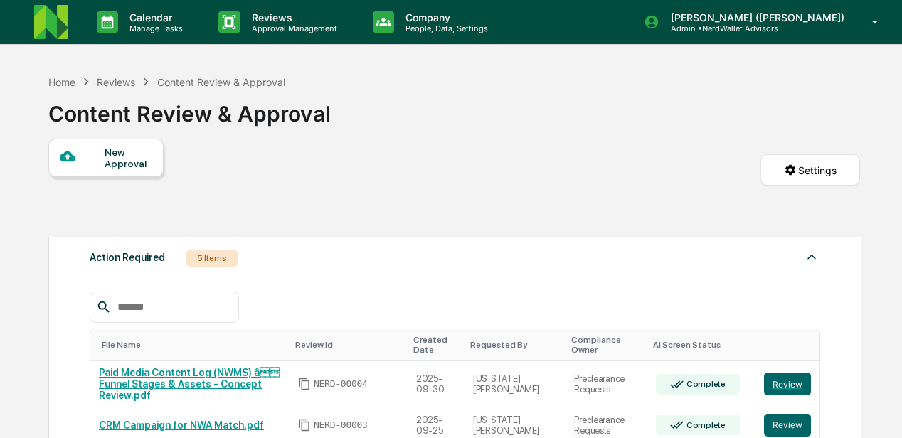 The height and width of the screenshot is (438, 902). What do you see at coordinates (116, 82) in the screenshot?
I see `div: Reviews` at bounding box center [116, 82].